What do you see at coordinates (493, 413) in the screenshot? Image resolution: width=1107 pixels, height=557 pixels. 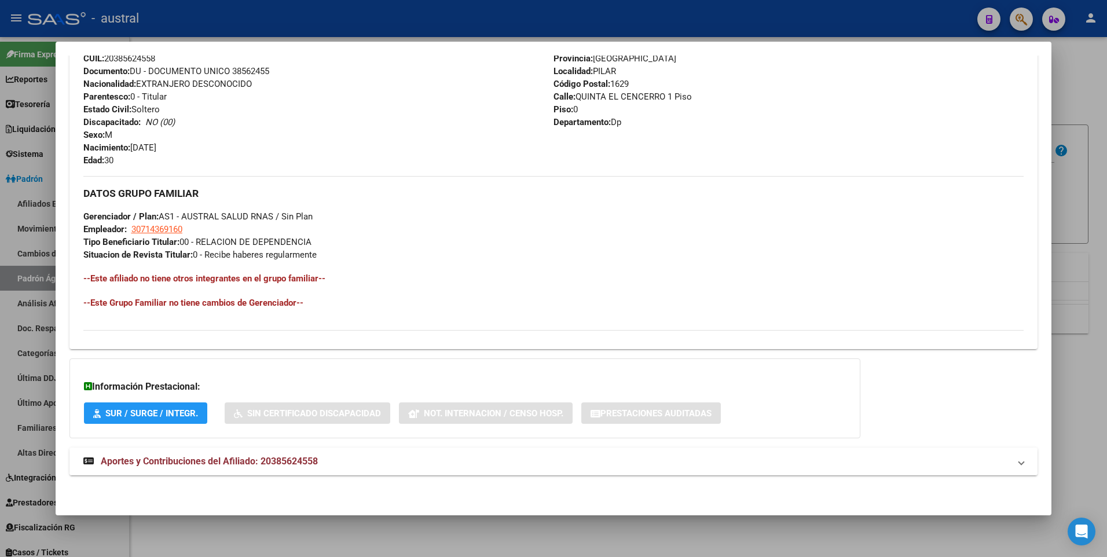 I see `span: Not. Internacion / Censo Hosp.` at bounding box center [493, 413].